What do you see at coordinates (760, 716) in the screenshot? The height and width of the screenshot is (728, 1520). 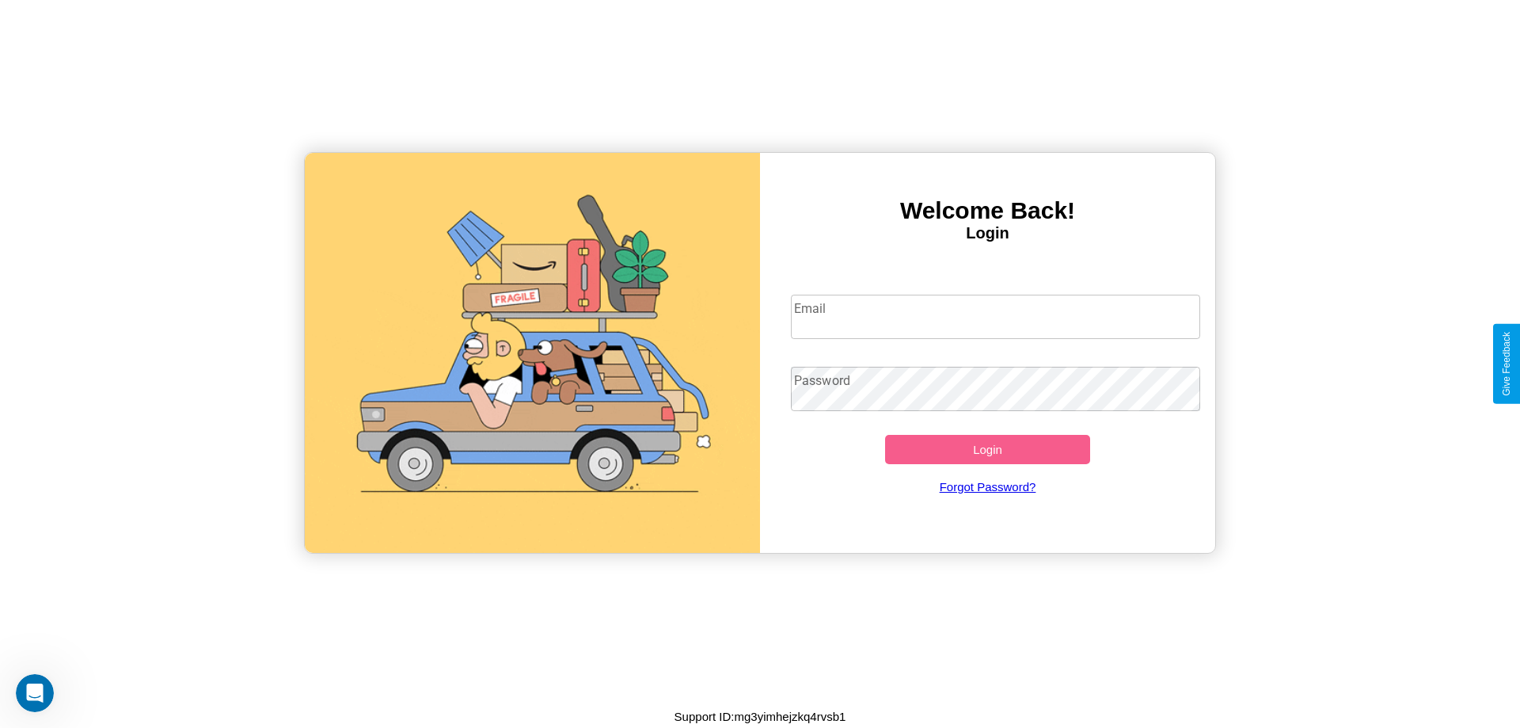 I see `p: Support ID: mg3yimhejzkq4rvsb1` at bounding box center [760, 716].